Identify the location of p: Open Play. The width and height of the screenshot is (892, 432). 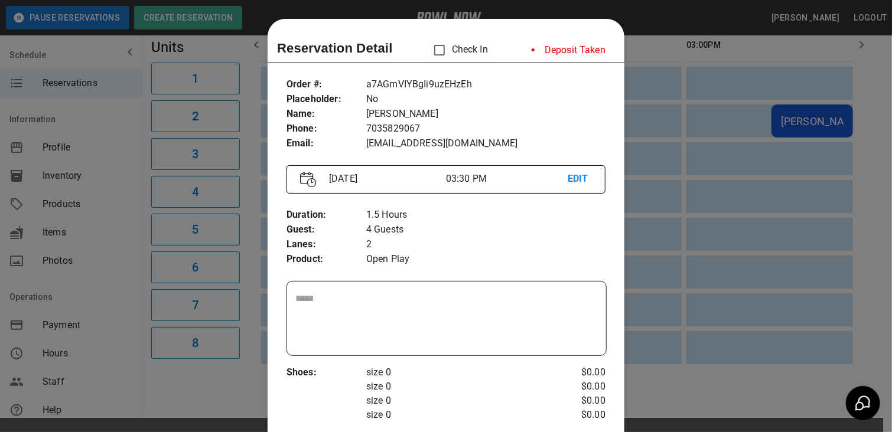
(486, 259).